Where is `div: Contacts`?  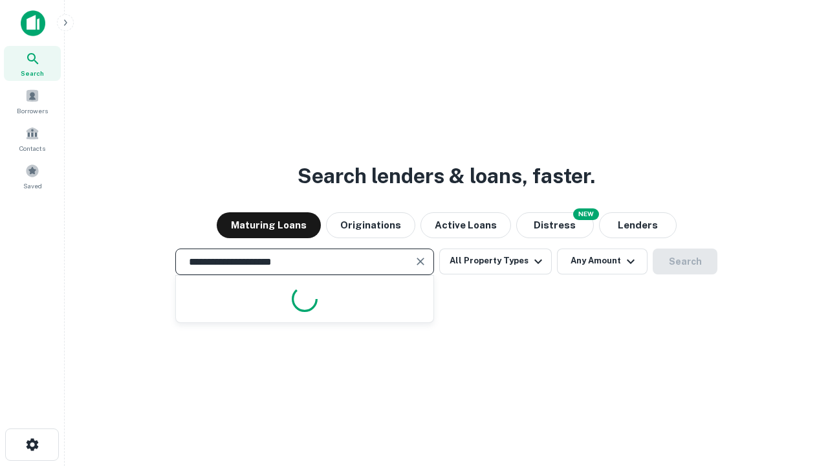 div: Contacts is located at coordinates (32, 138).